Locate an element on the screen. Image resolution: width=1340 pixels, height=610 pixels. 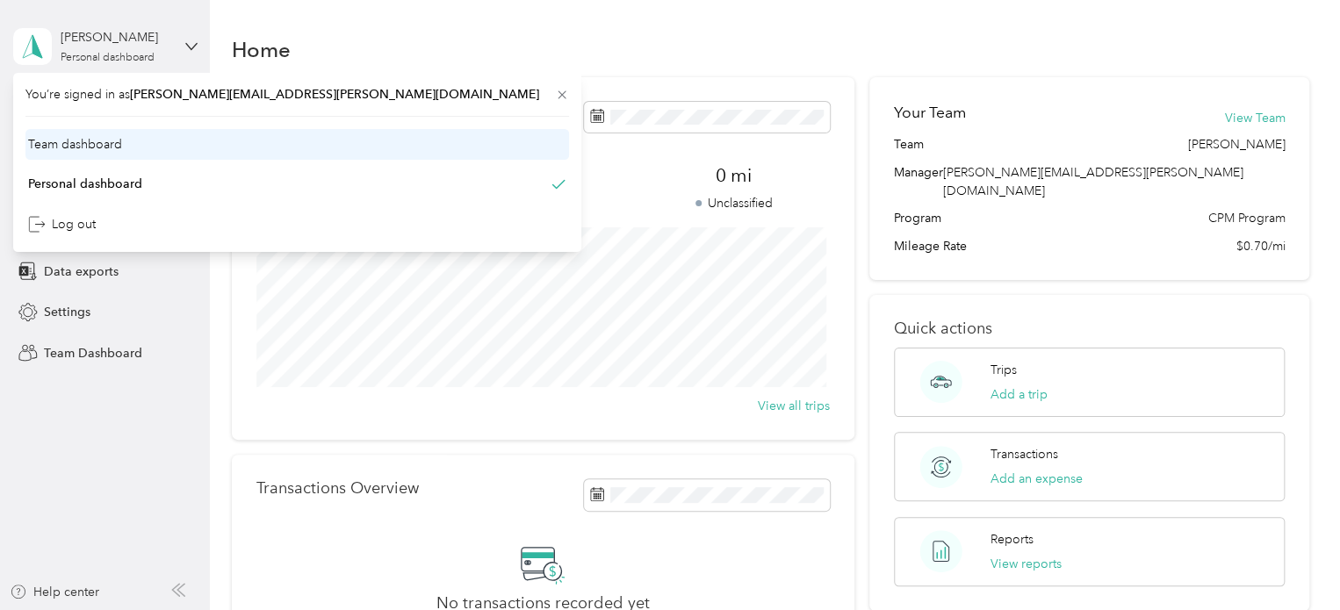
button: View reports is located at coordinates (1026, 564).